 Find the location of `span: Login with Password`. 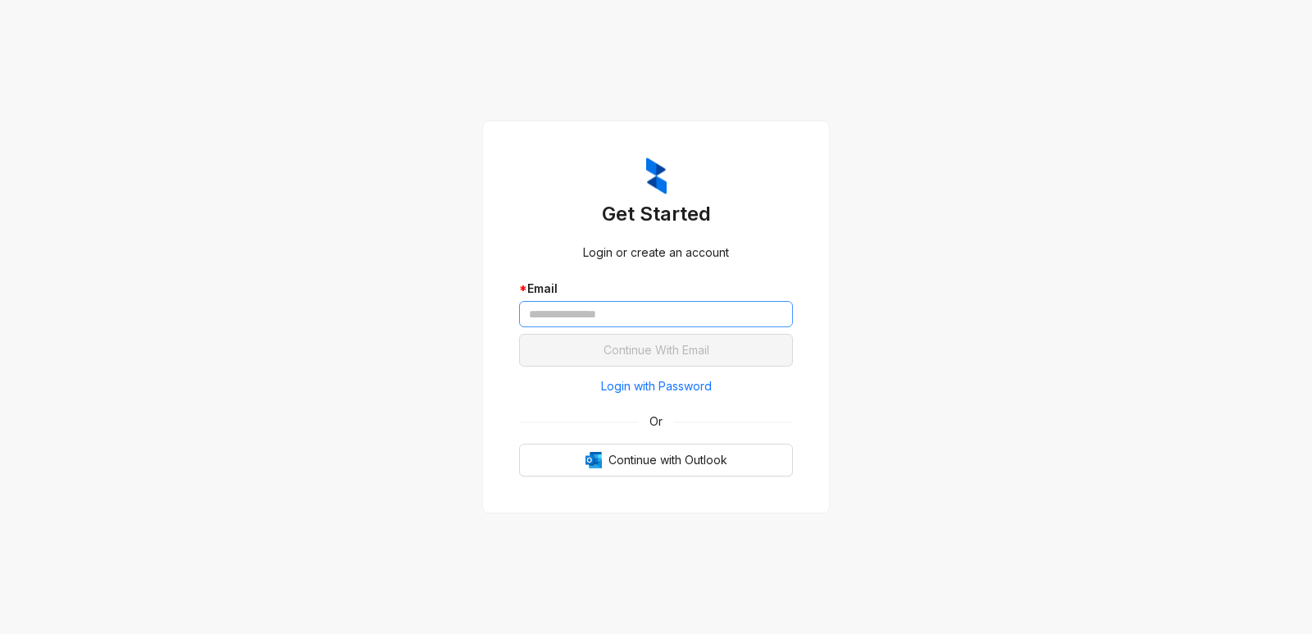

span: Login with Password is located at coordinates (656, 386).